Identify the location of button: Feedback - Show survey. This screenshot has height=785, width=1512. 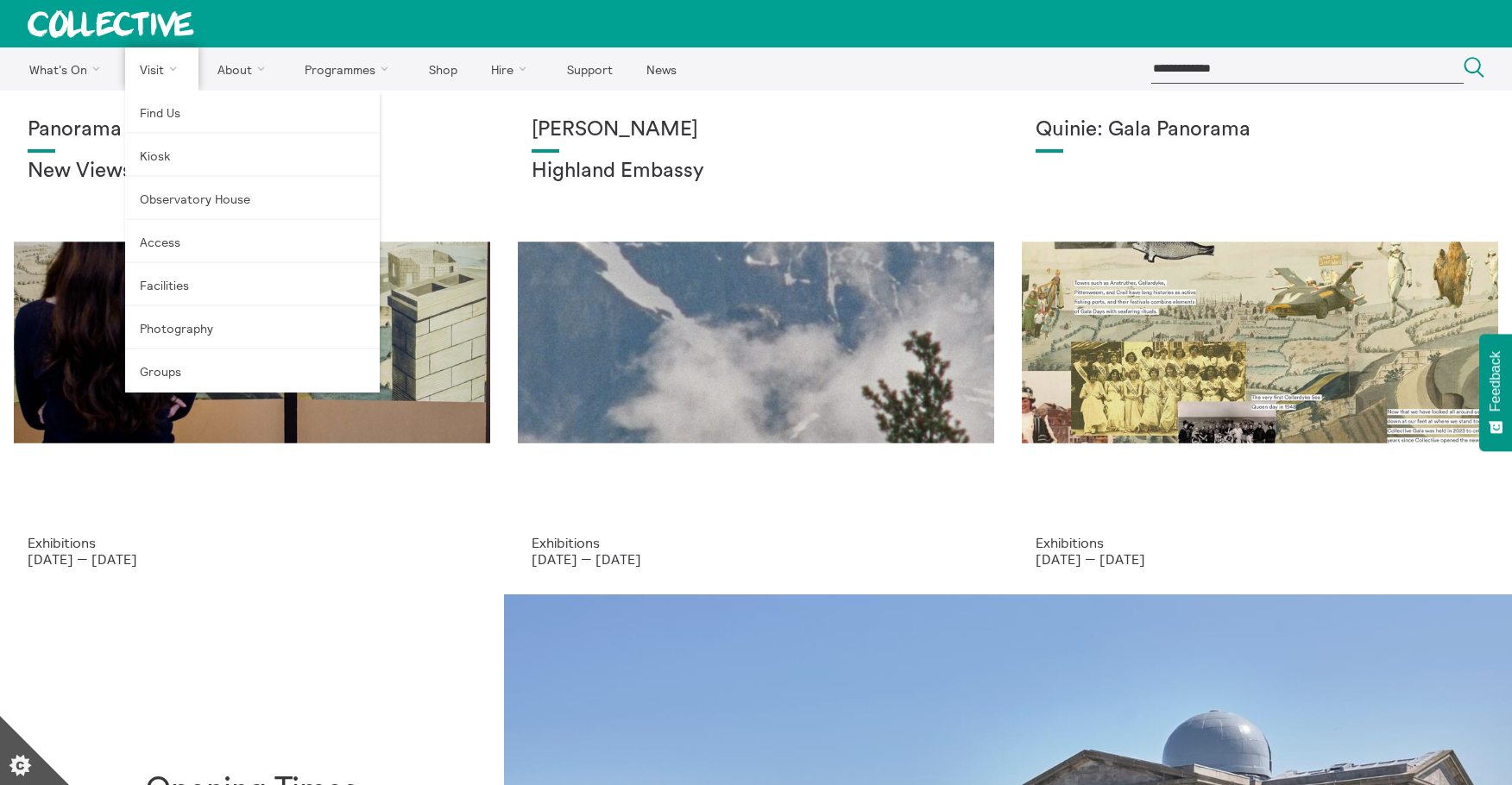
(1495, 392).